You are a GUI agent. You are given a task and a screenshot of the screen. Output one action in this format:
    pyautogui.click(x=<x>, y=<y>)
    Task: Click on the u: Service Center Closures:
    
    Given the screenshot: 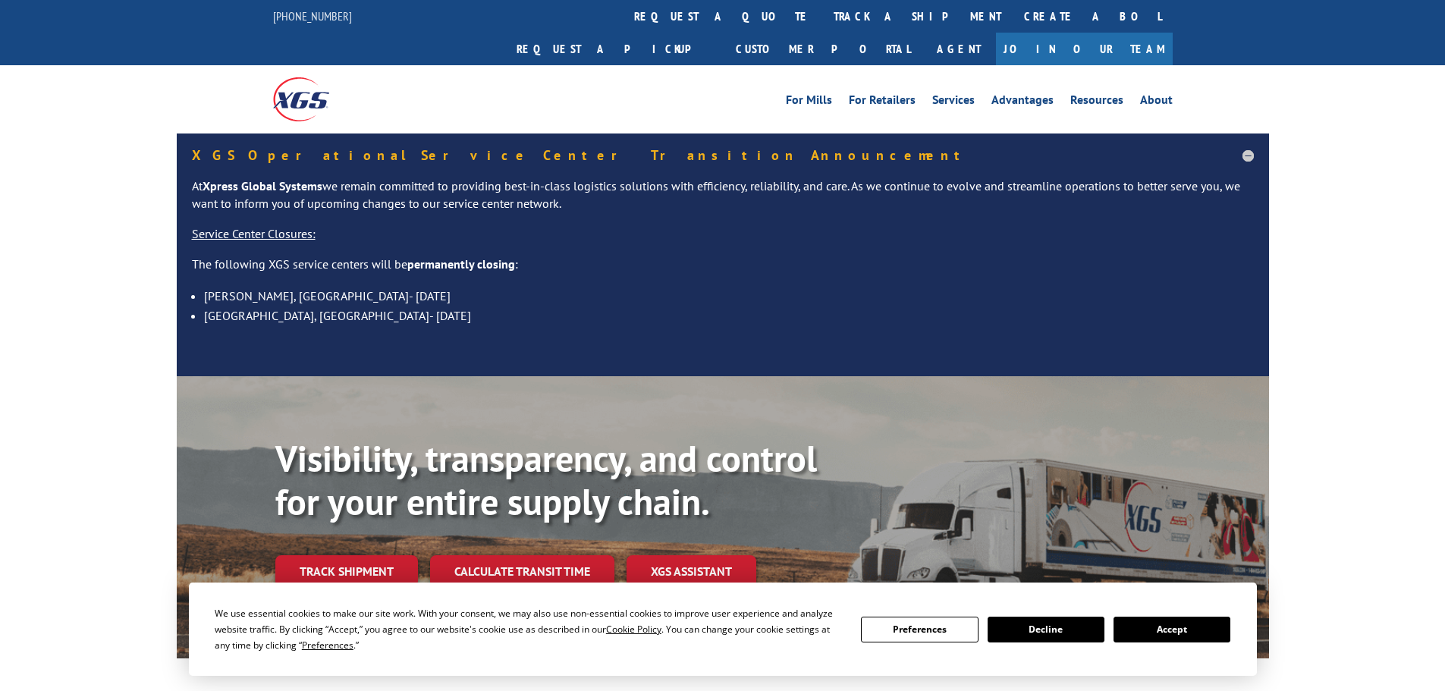 What is the action you would take?
    pyautogui.click(x=253, y=234)
    